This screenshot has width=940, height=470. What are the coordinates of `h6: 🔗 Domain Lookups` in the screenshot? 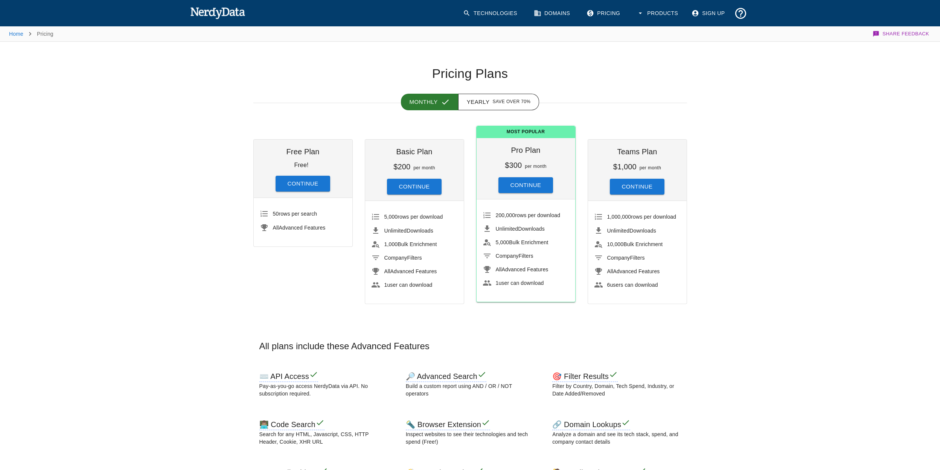 It's located at (591, 426).